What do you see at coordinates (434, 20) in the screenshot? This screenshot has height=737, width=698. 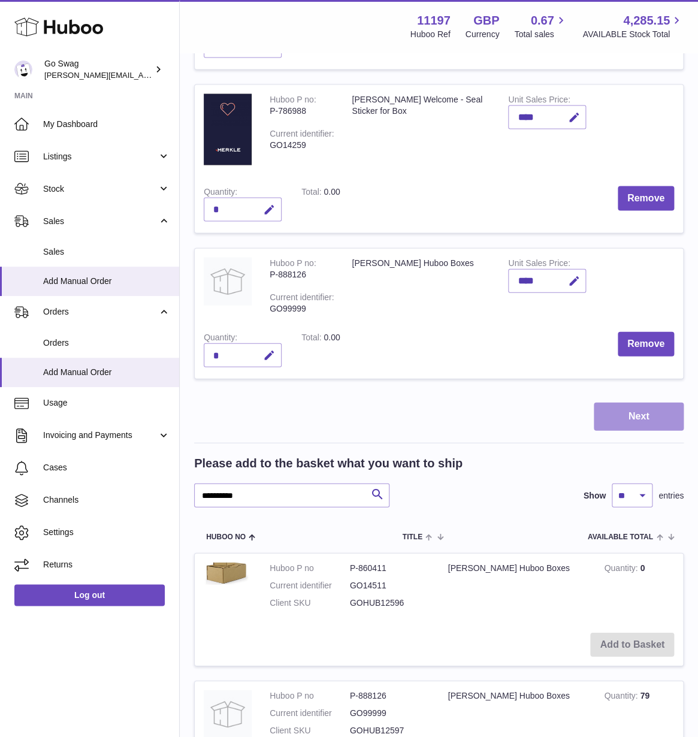 I see `strong: 11197` at bounding box center [434, 20].